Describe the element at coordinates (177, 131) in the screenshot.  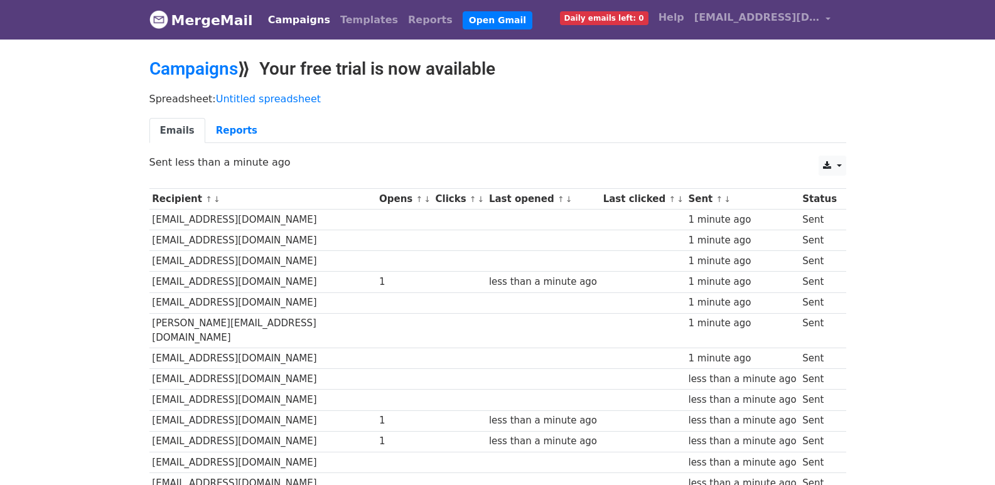
I see `a: Emails` at that location.